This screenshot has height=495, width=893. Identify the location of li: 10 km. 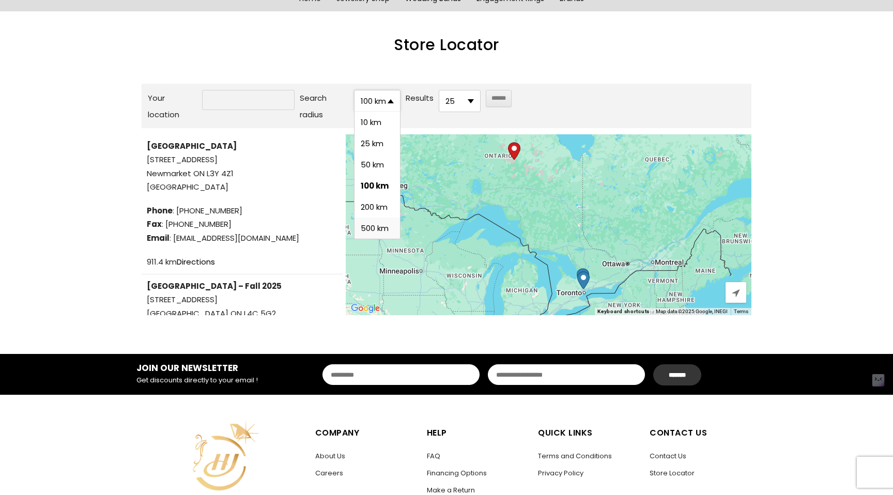
(377, 122).